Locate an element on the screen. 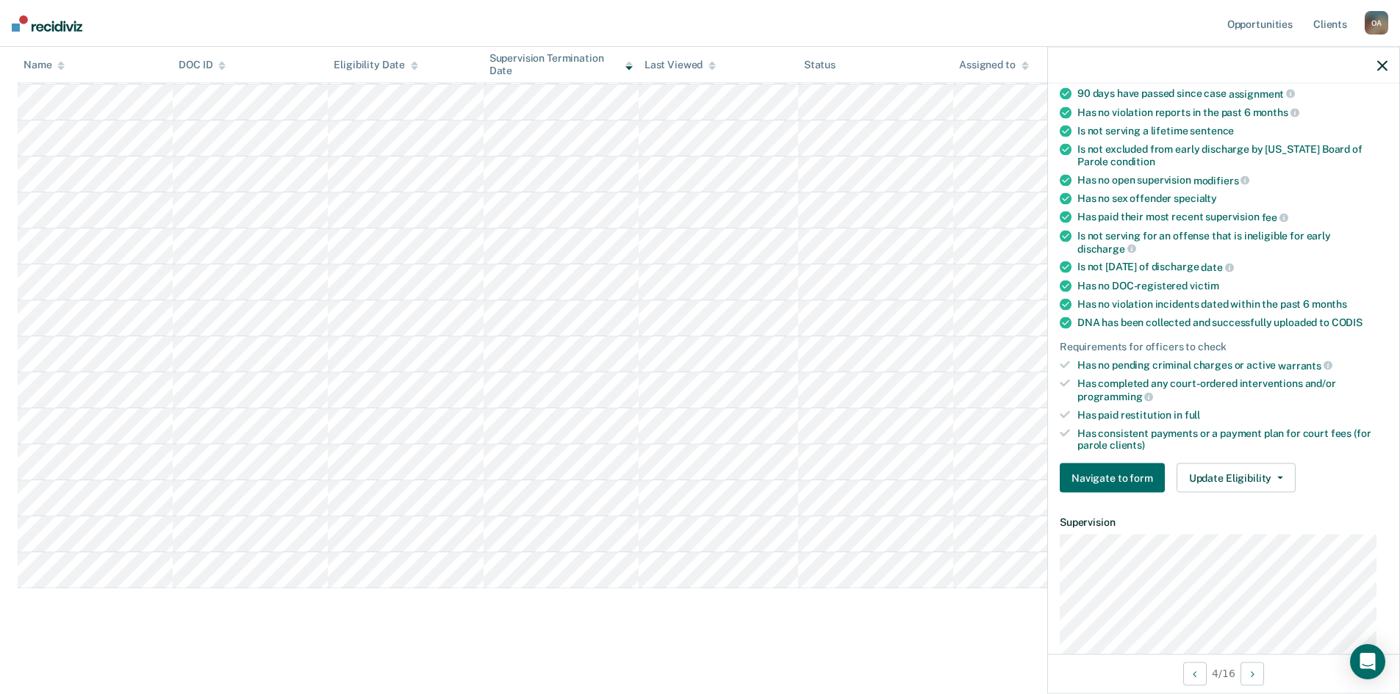 The width and height of the screenshot is (1400, 694). div: Requirements for officers to check is located at coordinates (1223, 347).